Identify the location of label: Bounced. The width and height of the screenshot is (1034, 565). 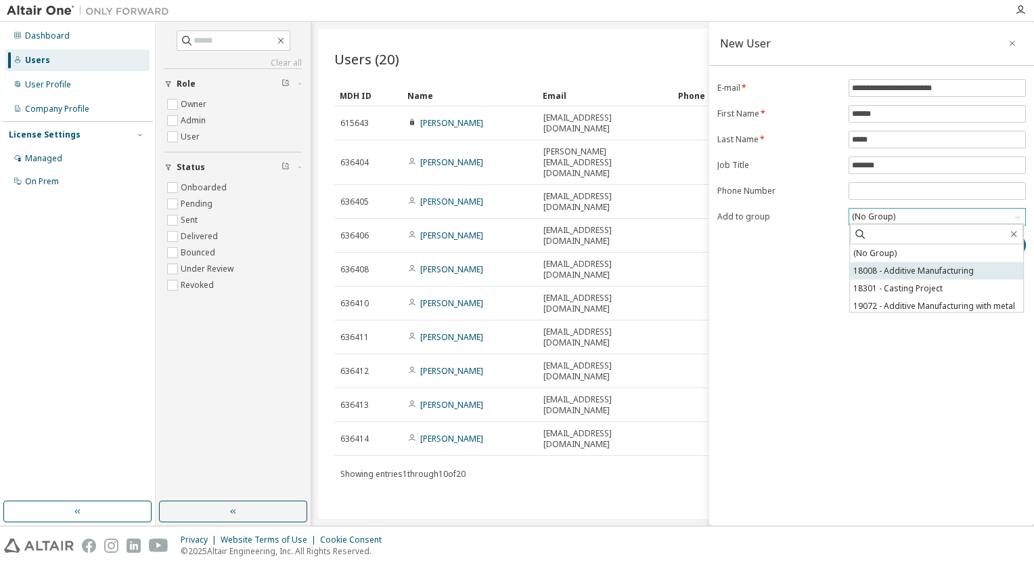
(199, 253).